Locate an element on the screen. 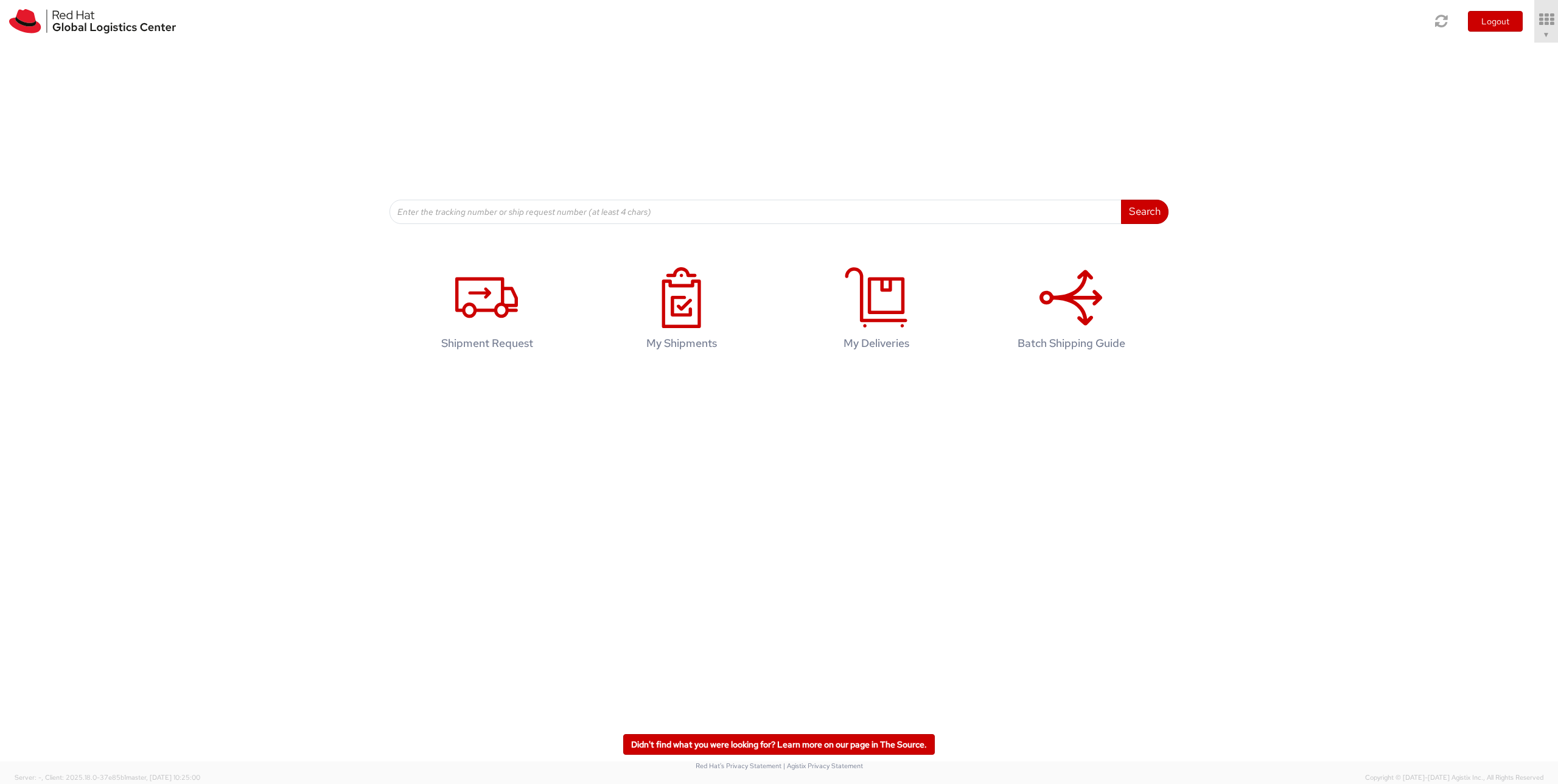 This screenshot has height=784, width=1558. span: Server: - is located at coordinates (29, 777).